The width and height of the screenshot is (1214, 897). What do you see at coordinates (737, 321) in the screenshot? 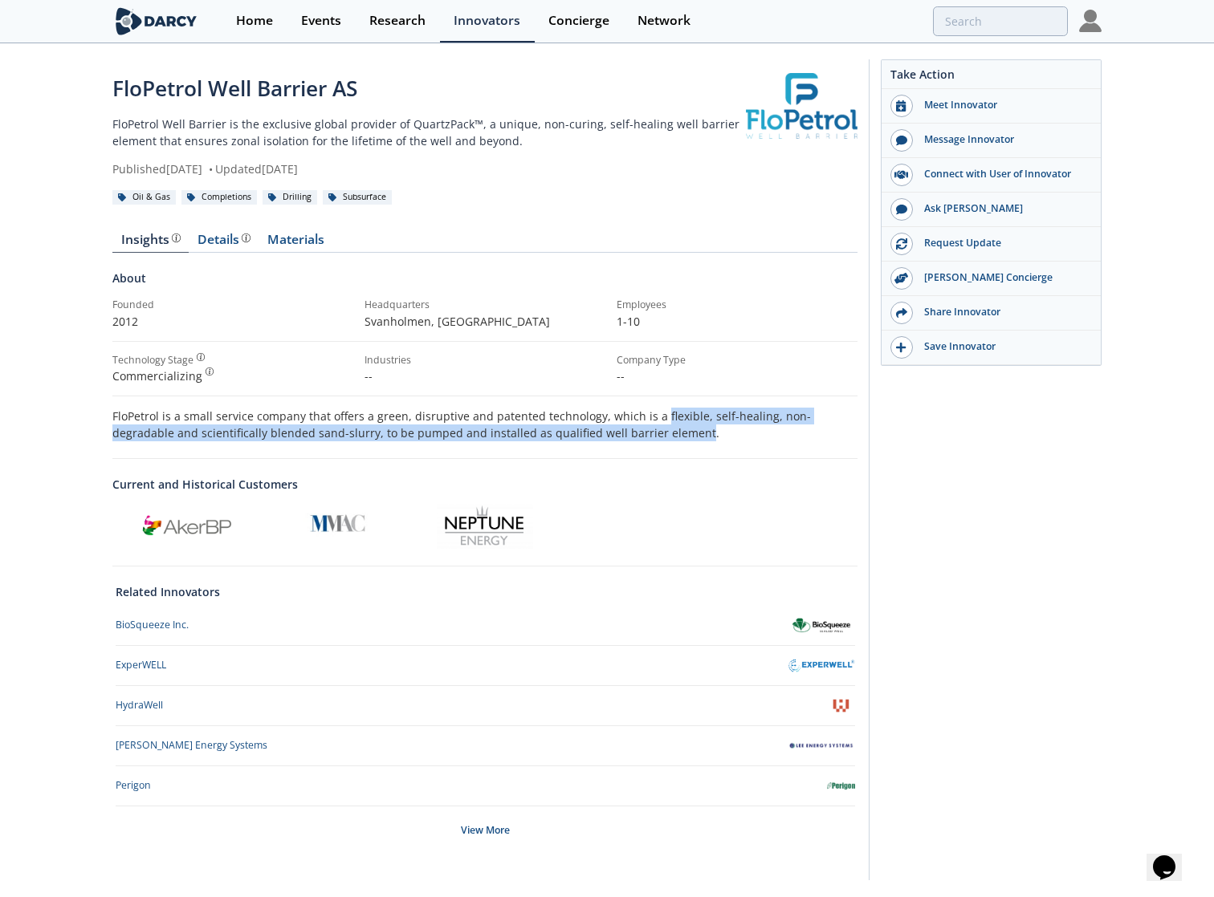
I see `p: 1-10` at bounding box center [737, 321].